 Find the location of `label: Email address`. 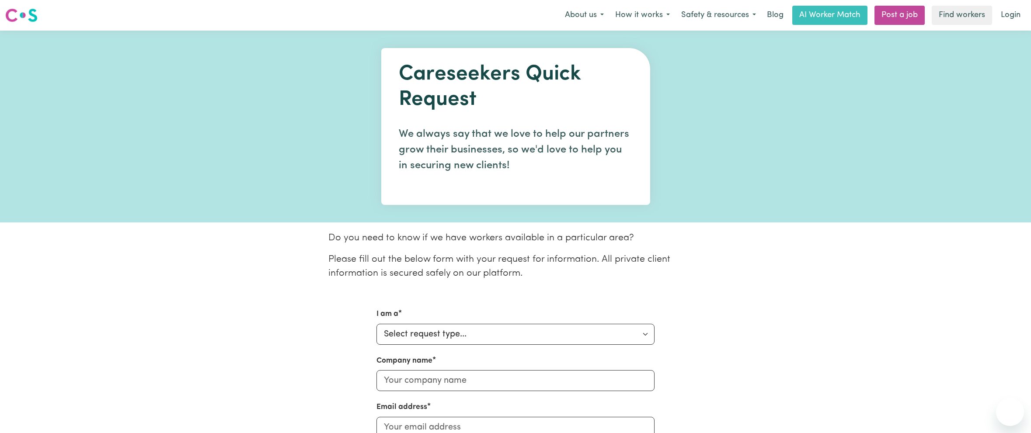

label: Email address is located at coordinates (402, 408).